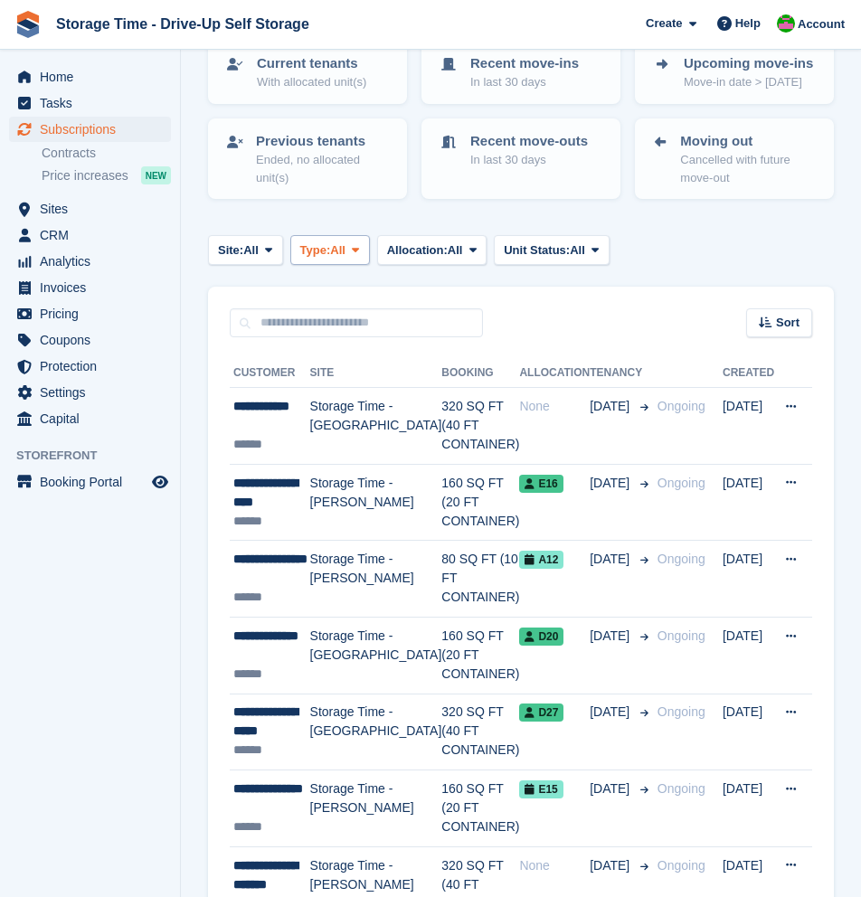 The image size is (861, 897). I want to click on th: Site, so click(376, 374).